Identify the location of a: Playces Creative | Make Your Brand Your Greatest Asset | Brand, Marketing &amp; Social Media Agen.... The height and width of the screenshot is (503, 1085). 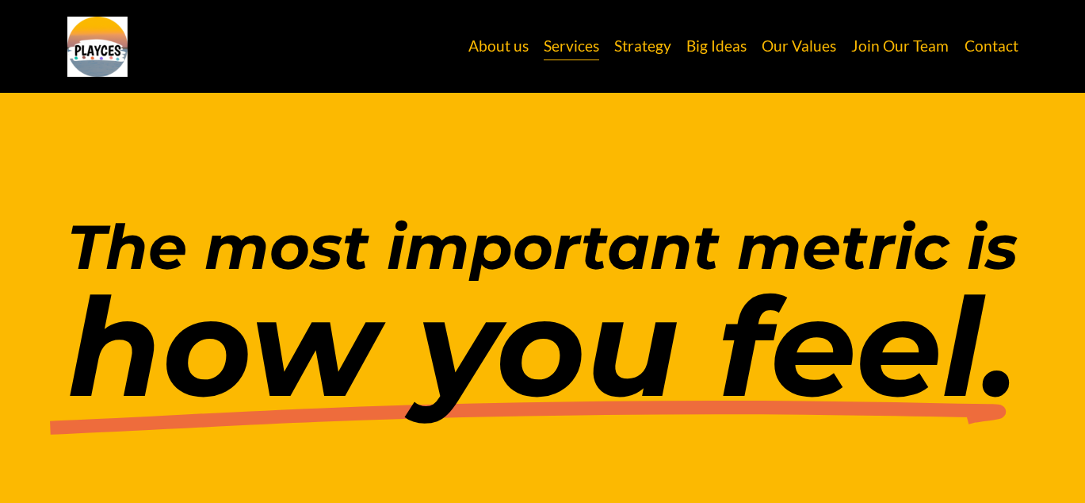
(97, 47).